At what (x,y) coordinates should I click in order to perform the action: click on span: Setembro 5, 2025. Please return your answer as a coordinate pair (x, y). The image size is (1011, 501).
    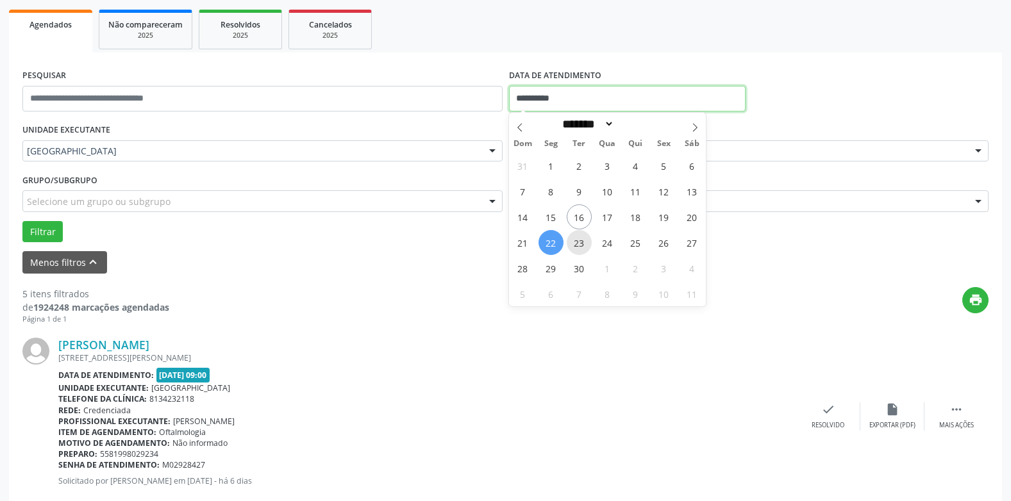
    Looking at the image, I should click on (663, 165).